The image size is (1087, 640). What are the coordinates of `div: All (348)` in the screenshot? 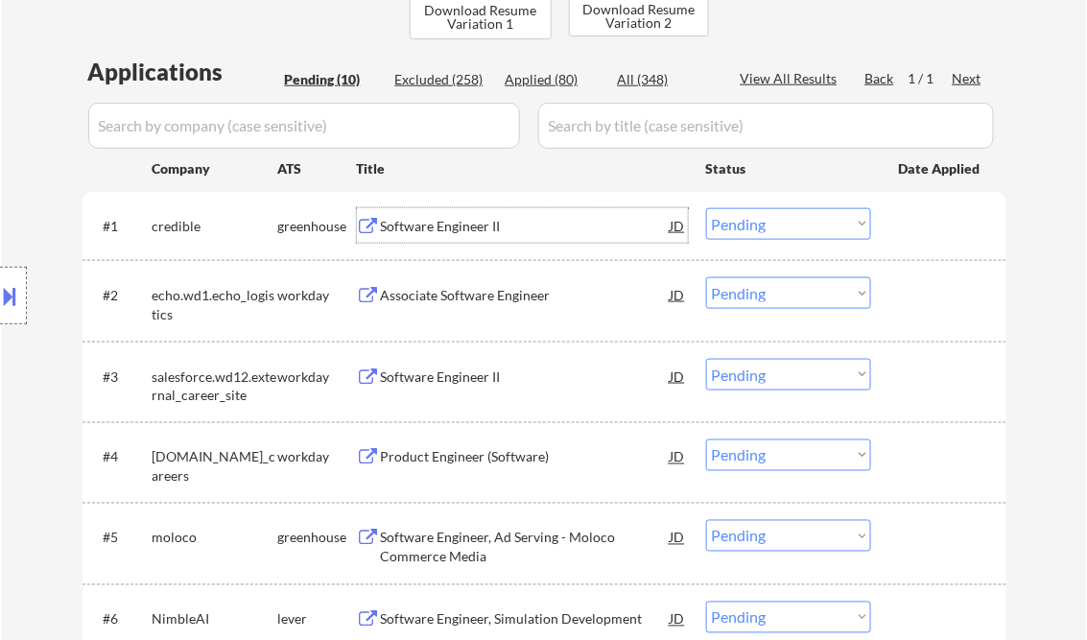 It's located at (666, 80).